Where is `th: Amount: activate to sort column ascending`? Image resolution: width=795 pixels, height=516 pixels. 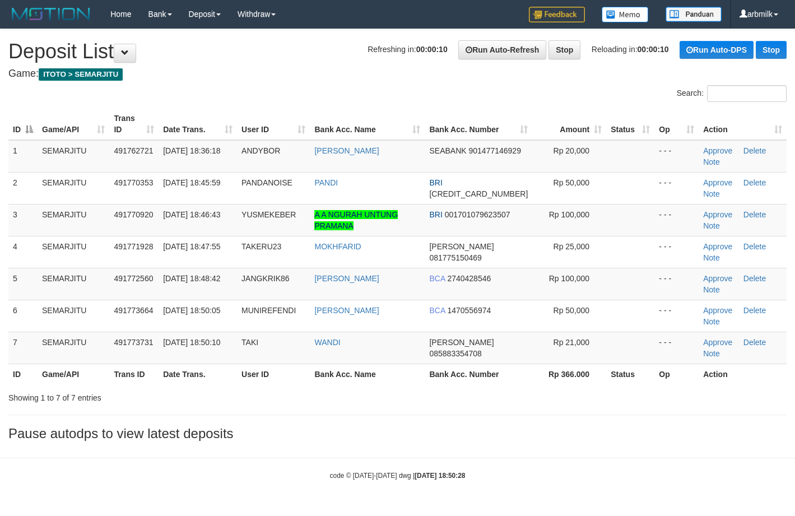 th: Amount: activate to sort column ascending is located at coordinates (569, 124).